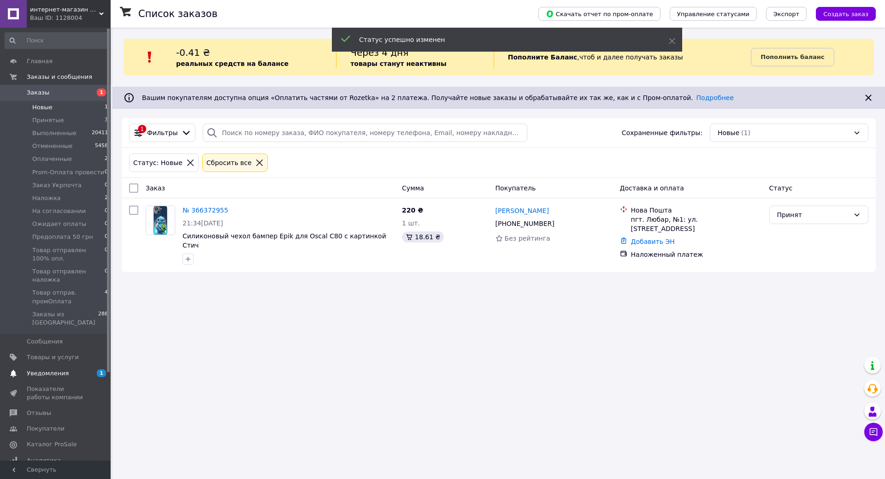 This screenshot has width=885, height=479. I want to click on span: Отзывы, so click(39, 413).